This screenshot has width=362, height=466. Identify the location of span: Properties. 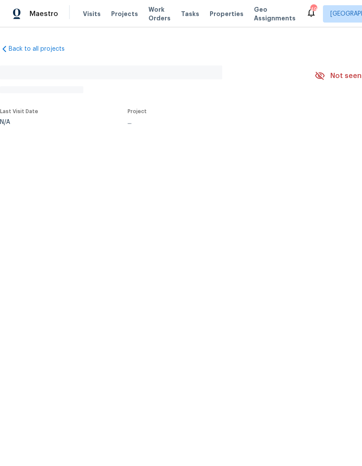
(226, 14).